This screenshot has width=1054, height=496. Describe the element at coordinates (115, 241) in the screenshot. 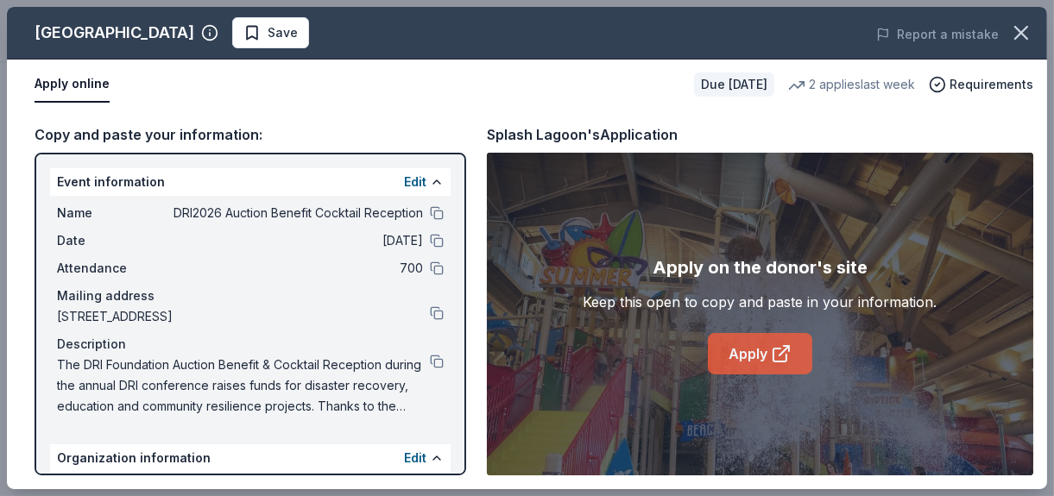

I see `span: Date` at that location.